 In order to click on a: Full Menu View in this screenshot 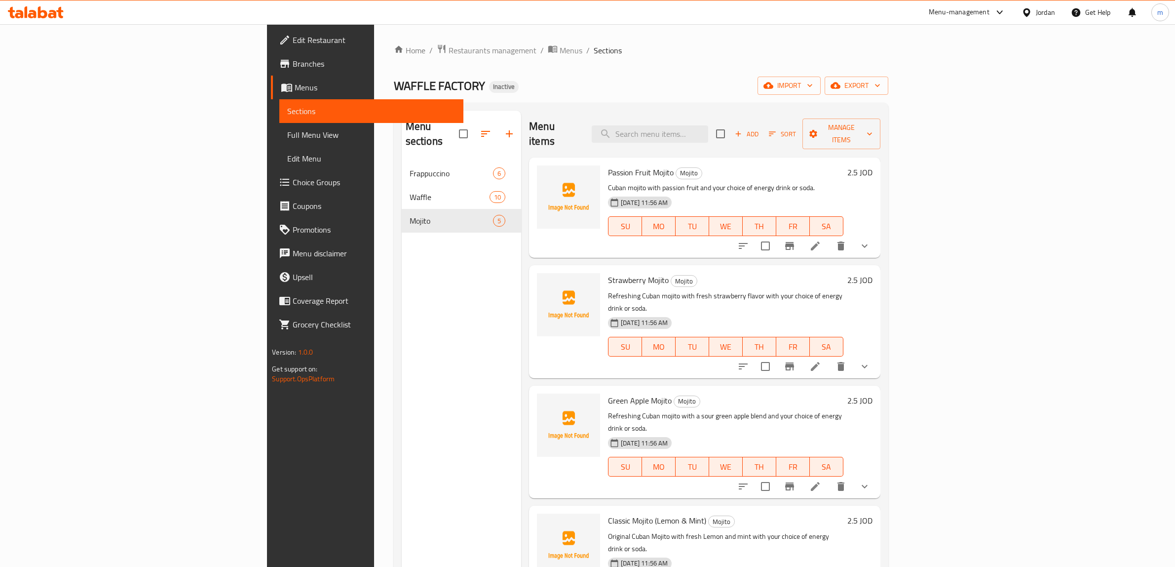, I will do `click(371, 135)`.